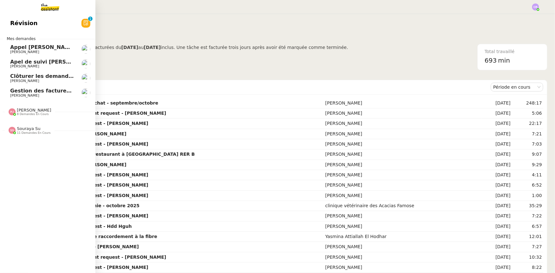 The image size is (555, 273). Describe the element at coordinates (29, 128) in the screenshot. I see `span: Souraya Su` at that location.